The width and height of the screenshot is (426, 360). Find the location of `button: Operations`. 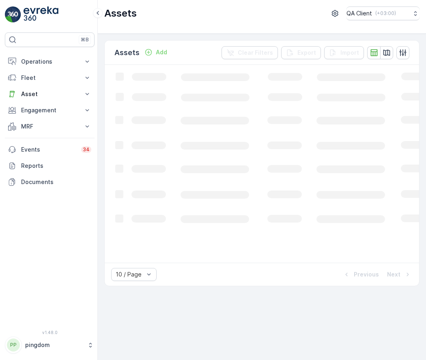

button: Operations is located at coordinates (49, 62).